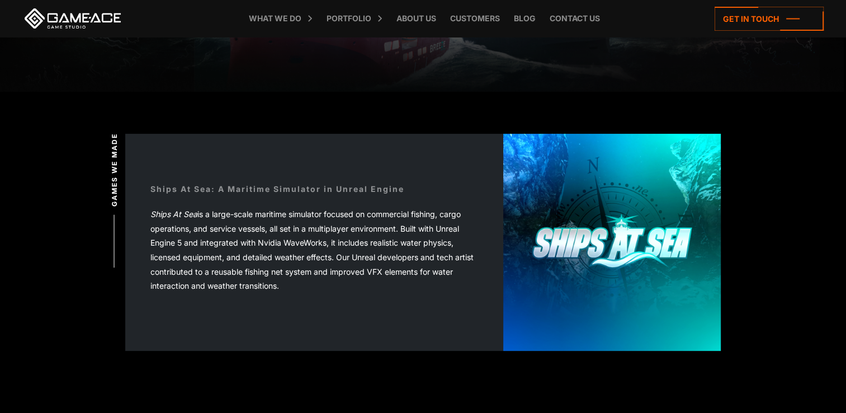 The image size is (846, 413). Describe the element at coordinates (612, 242) in the screenshot. I see `img: Ships at sea top logo` at that location.